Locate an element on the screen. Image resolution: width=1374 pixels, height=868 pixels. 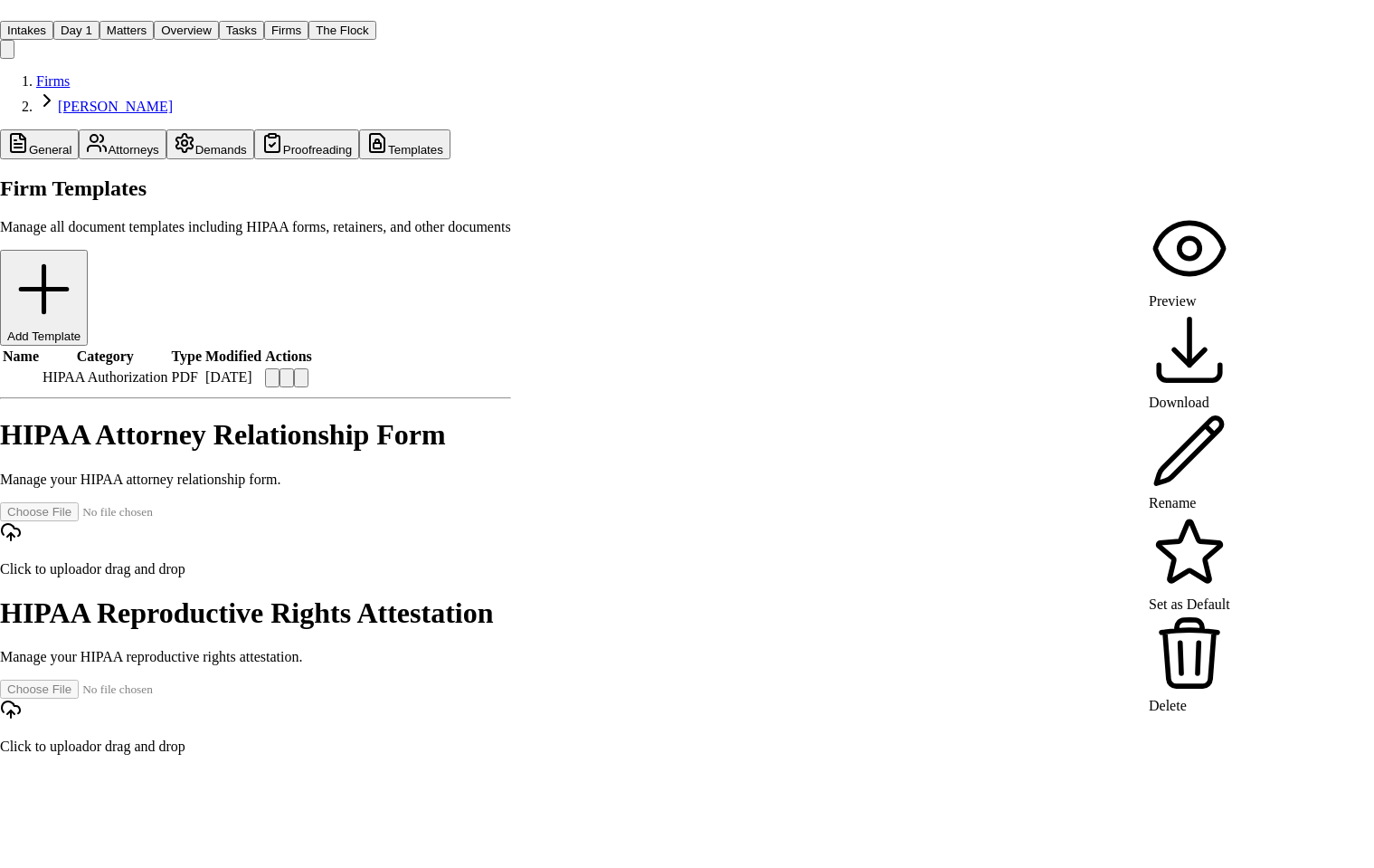
div: Template actions is located at coordinates (1190, 460).